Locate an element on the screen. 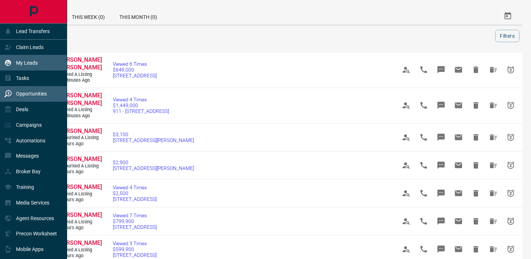  span: $2,900 is located at coordinates (153, 162).